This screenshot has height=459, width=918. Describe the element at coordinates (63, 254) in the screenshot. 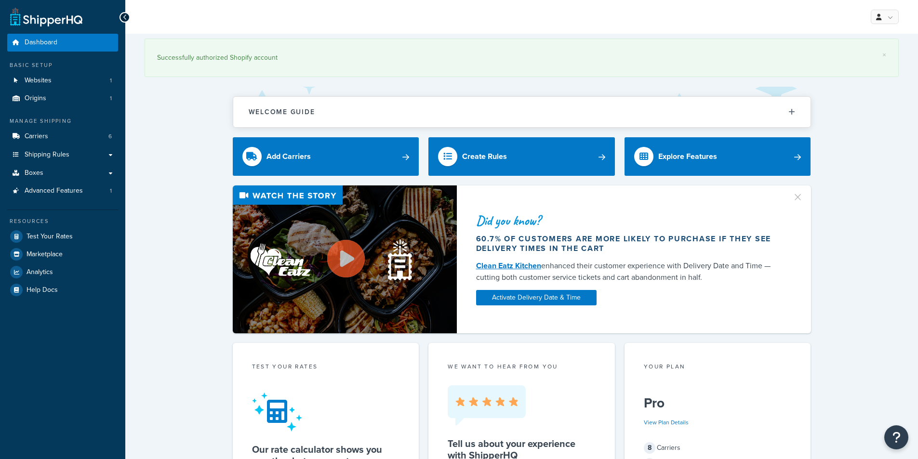

I see `li: Marketplace` at that location.